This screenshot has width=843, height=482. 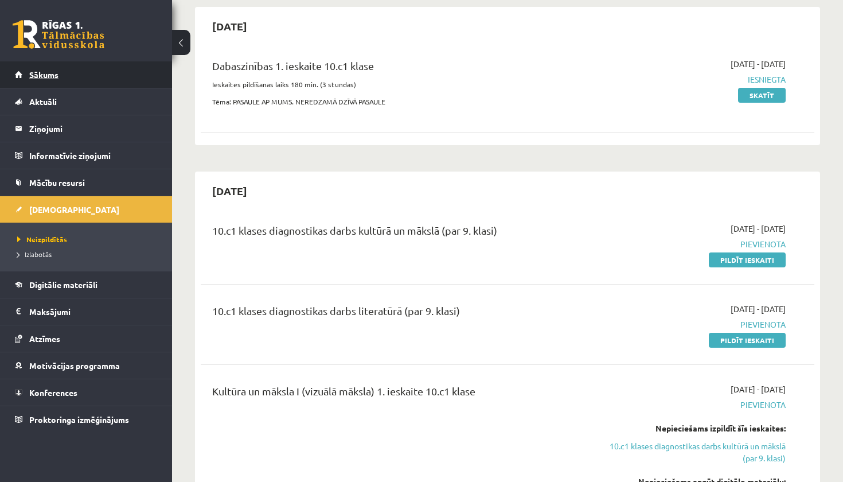 I want to click on span: Sākums, so click(x=44, y=75).